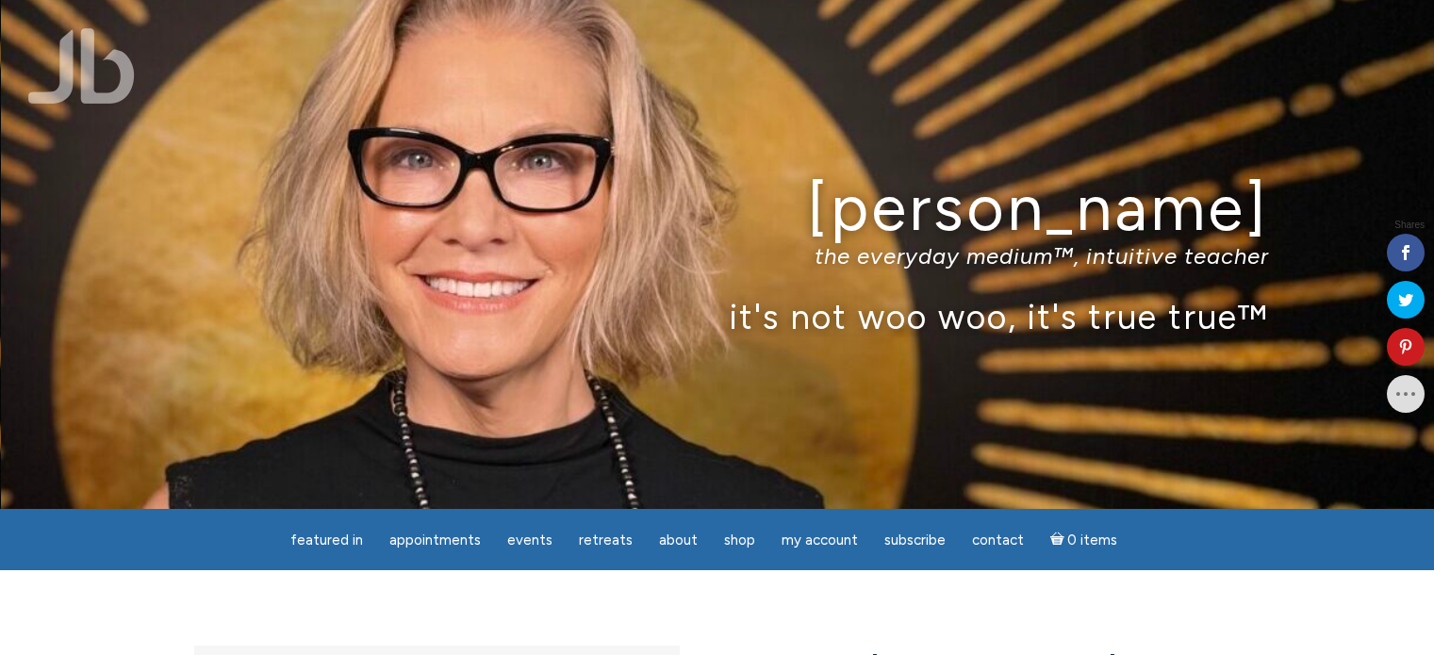 This screenshot has height=655, width=1434. Describe the element at coordinates (915, 540) in the screenshot. I see `a: Subscribe` at that location.